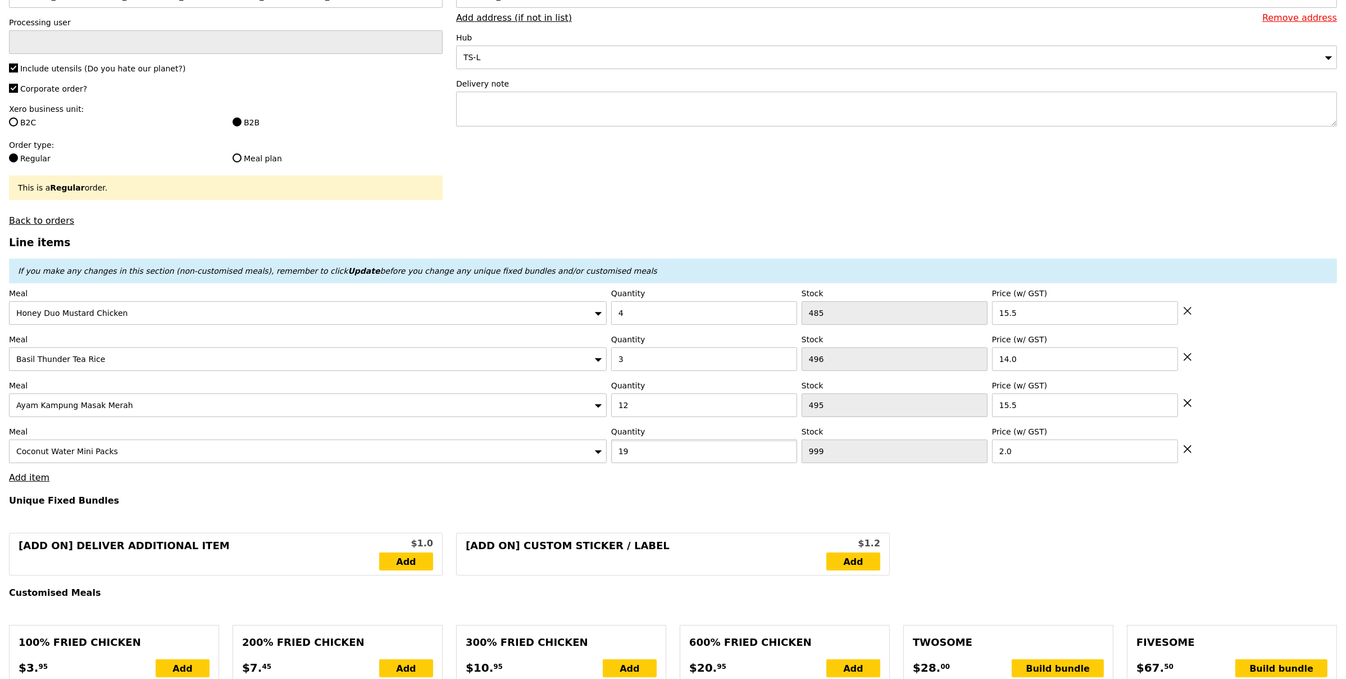 The width and height of the screenshot is (1346, 679). What do you see at coordinates (673, 500) in the screenshot?
I see `h4: Unique Fixed Bundles` at bounding box center [673, 500].